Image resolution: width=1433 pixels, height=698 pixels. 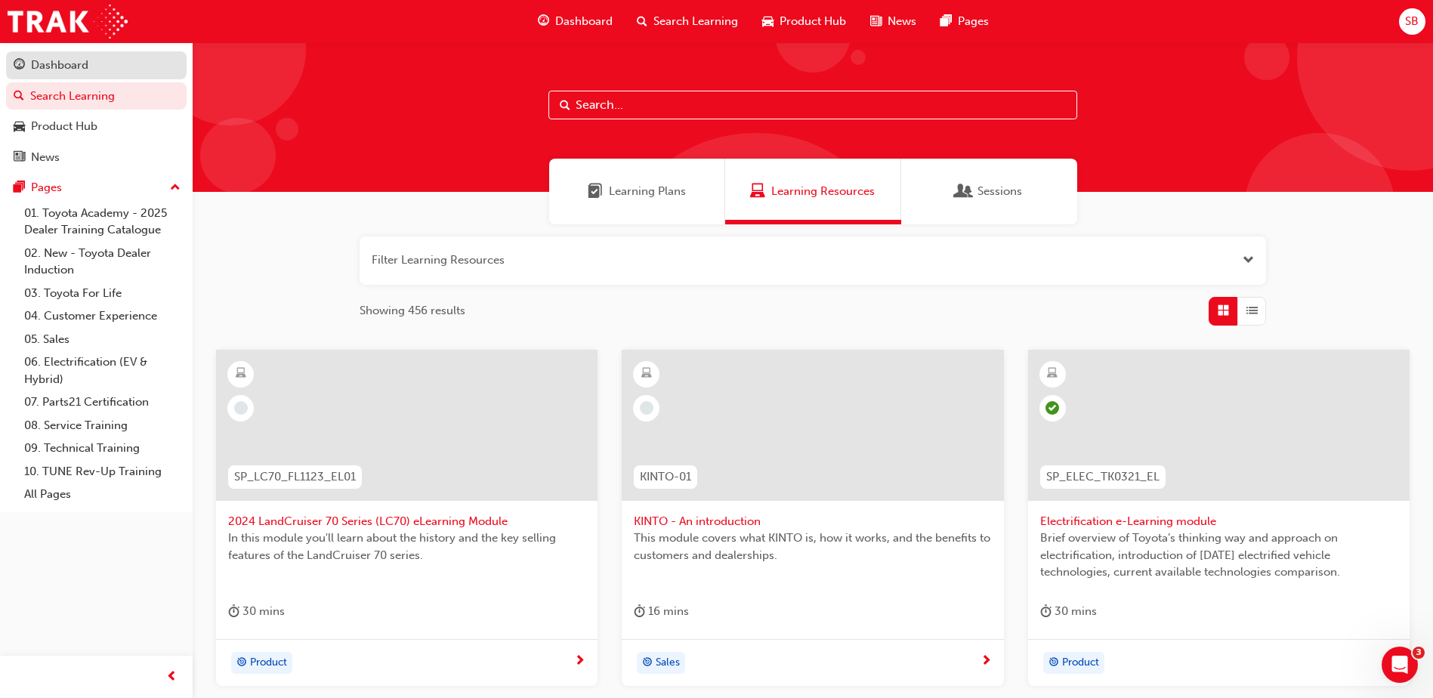 I want to click on a: 07. Parts21 Certification, so click(x=102, y=402).